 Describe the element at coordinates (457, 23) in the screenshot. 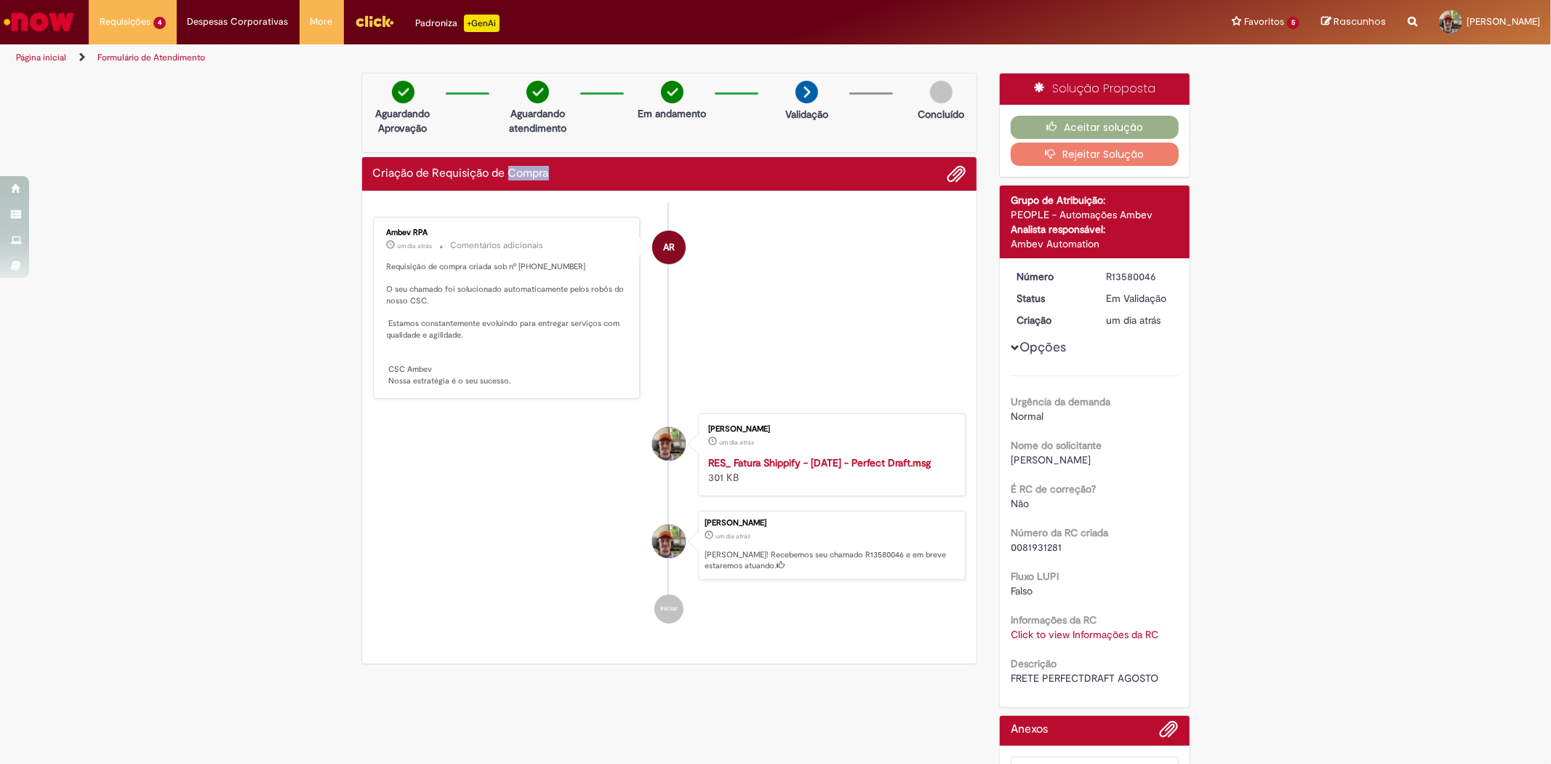

I see `div: Padroniza` at that location.